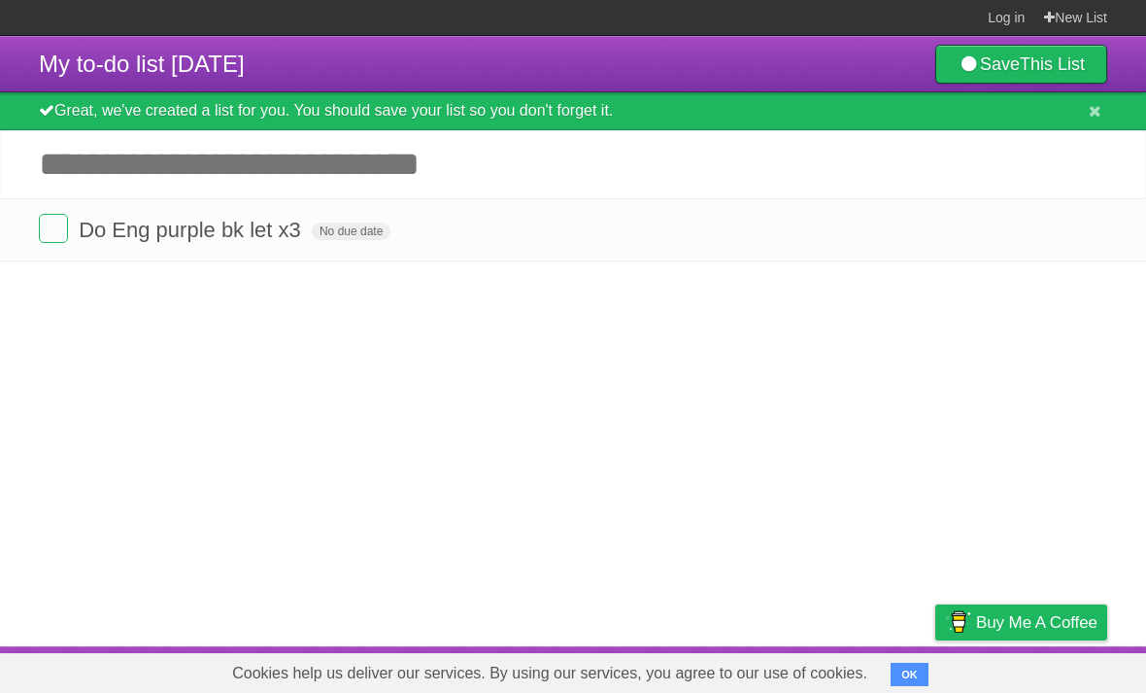 This screenshot has width=1146, height=693. What do you see at coordinates (865, 669) in the screenshot?
I see `a: Terms` at bounding box center [865, 669].